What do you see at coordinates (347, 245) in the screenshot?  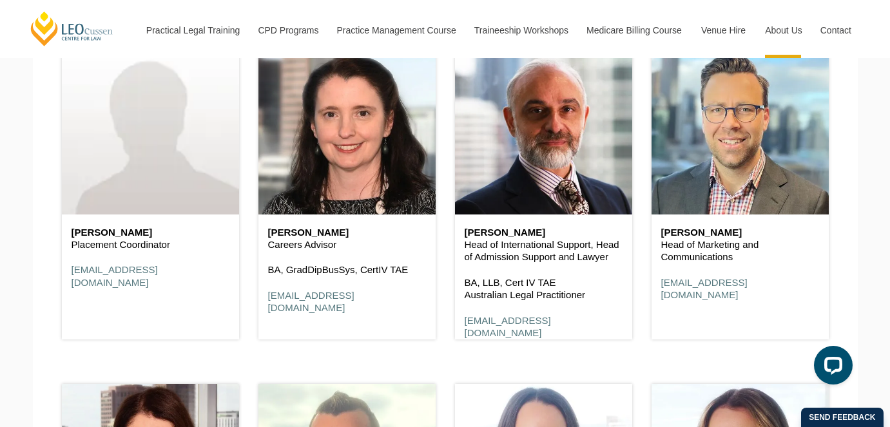 I see `p: Careers Advisor` at bounding box center [347, 245].